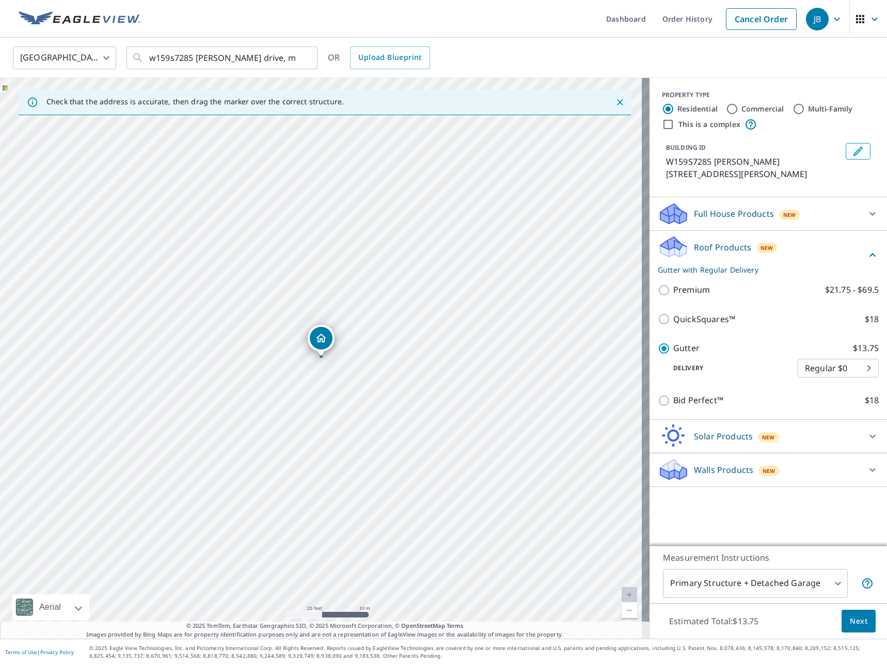 Image resolution: width=887 pixels, height=665 pixels. What do you see at coordinates (321, 341) in the screenshot?
I see `div: Dropped pin, building 1, Residential property, W159S7285 Martin Dr Muskego, WI 53150` at bounding box center [321, 341].